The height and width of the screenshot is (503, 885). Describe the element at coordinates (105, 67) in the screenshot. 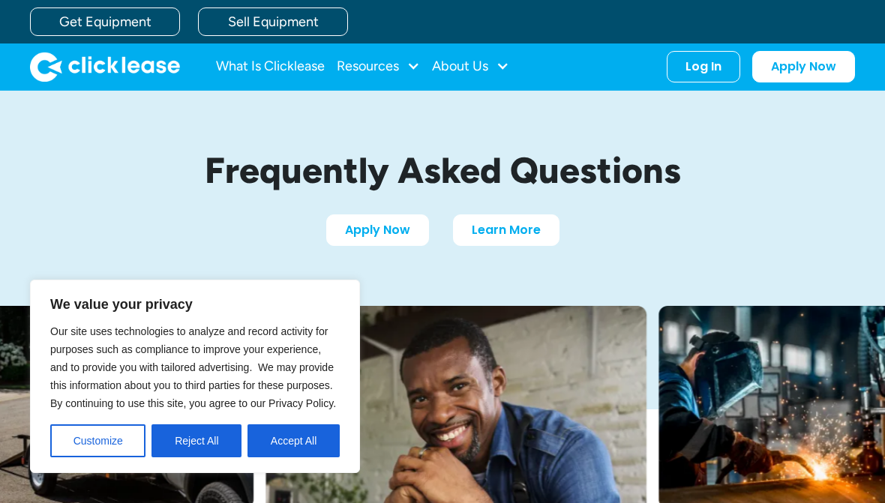

I see `img: Clicklease logo` at that location.